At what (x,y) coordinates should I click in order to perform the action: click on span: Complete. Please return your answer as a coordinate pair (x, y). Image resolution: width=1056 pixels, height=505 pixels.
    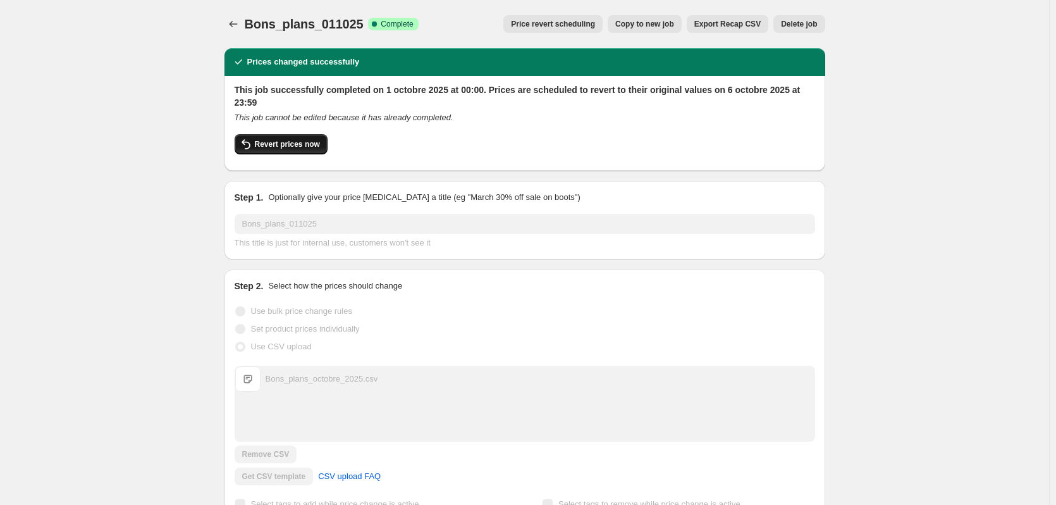
    Looking at the image, I should click on (397, 24).